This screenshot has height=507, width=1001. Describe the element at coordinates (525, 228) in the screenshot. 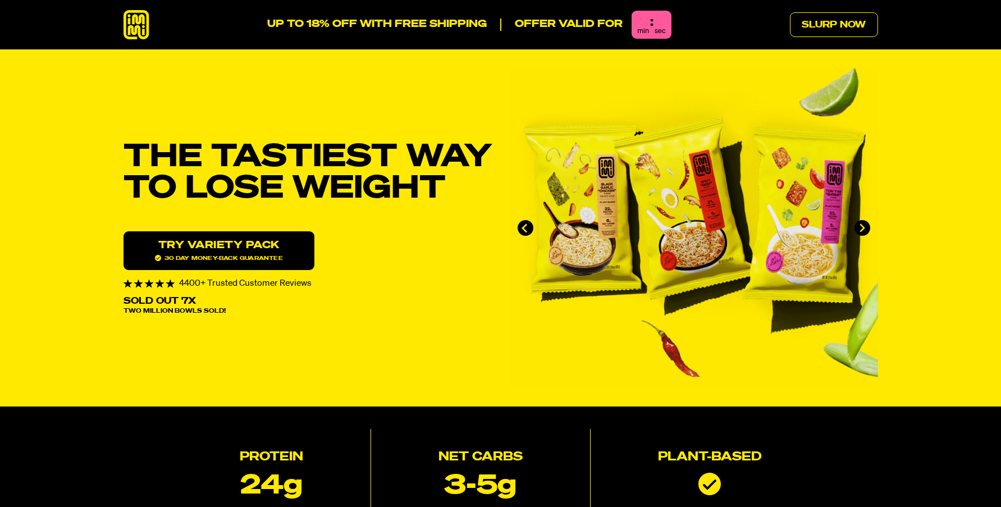

I see `button: Go to last slide` at that location.